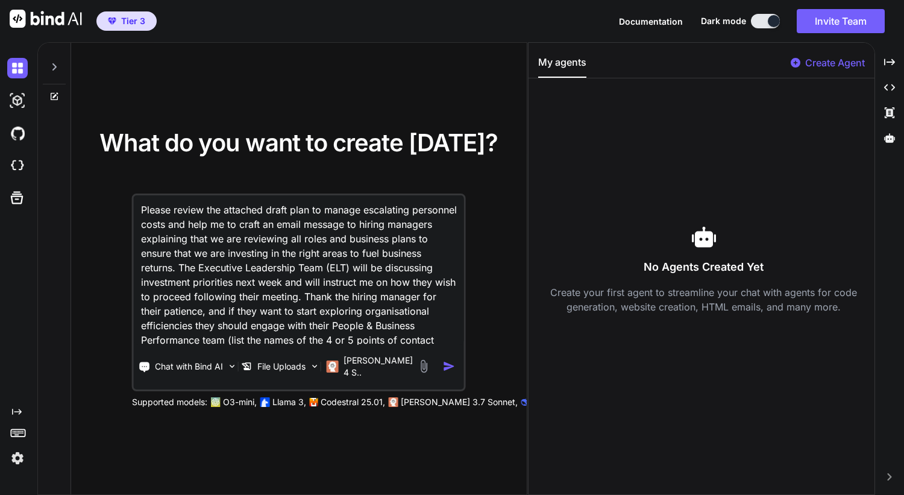 Image resolution: width=904 pixels, height=495 pixels. Describe the element at coordinates (112, 21) in the screenshot. I see `img: premium` at that location.